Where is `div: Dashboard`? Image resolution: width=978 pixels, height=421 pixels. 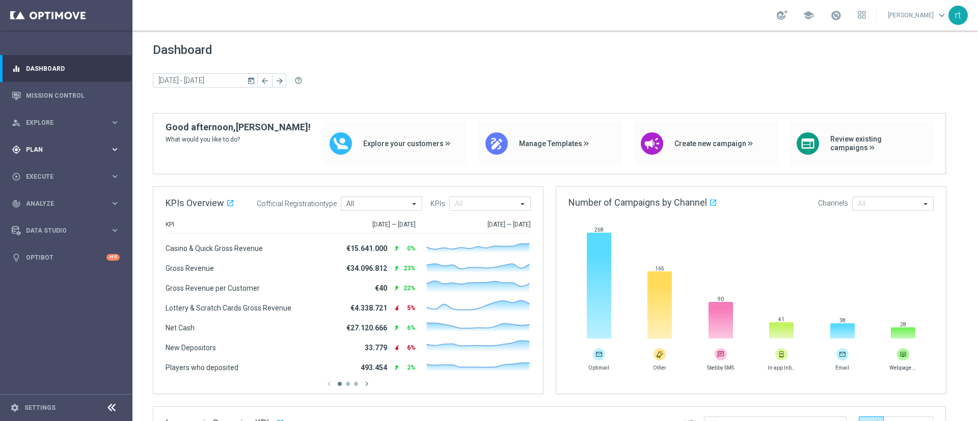
div: Dashboard is located at coordinates (66, 68).